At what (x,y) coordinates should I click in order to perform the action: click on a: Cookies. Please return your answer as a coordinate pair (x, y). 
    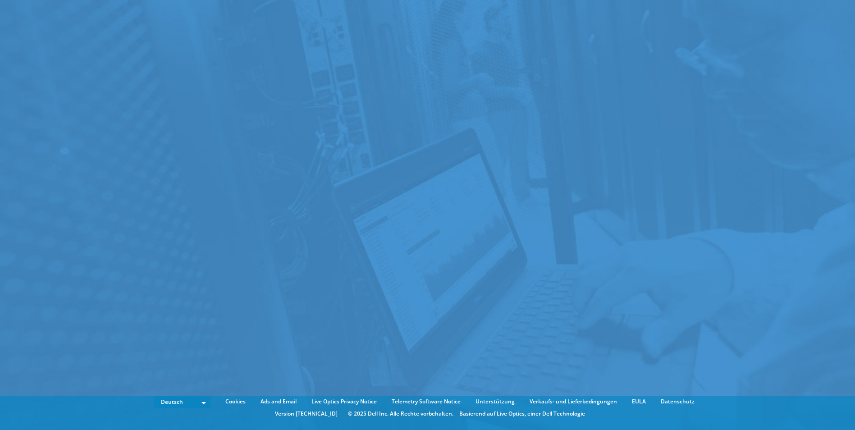
    Looking at the image, I should click on (235, 402).